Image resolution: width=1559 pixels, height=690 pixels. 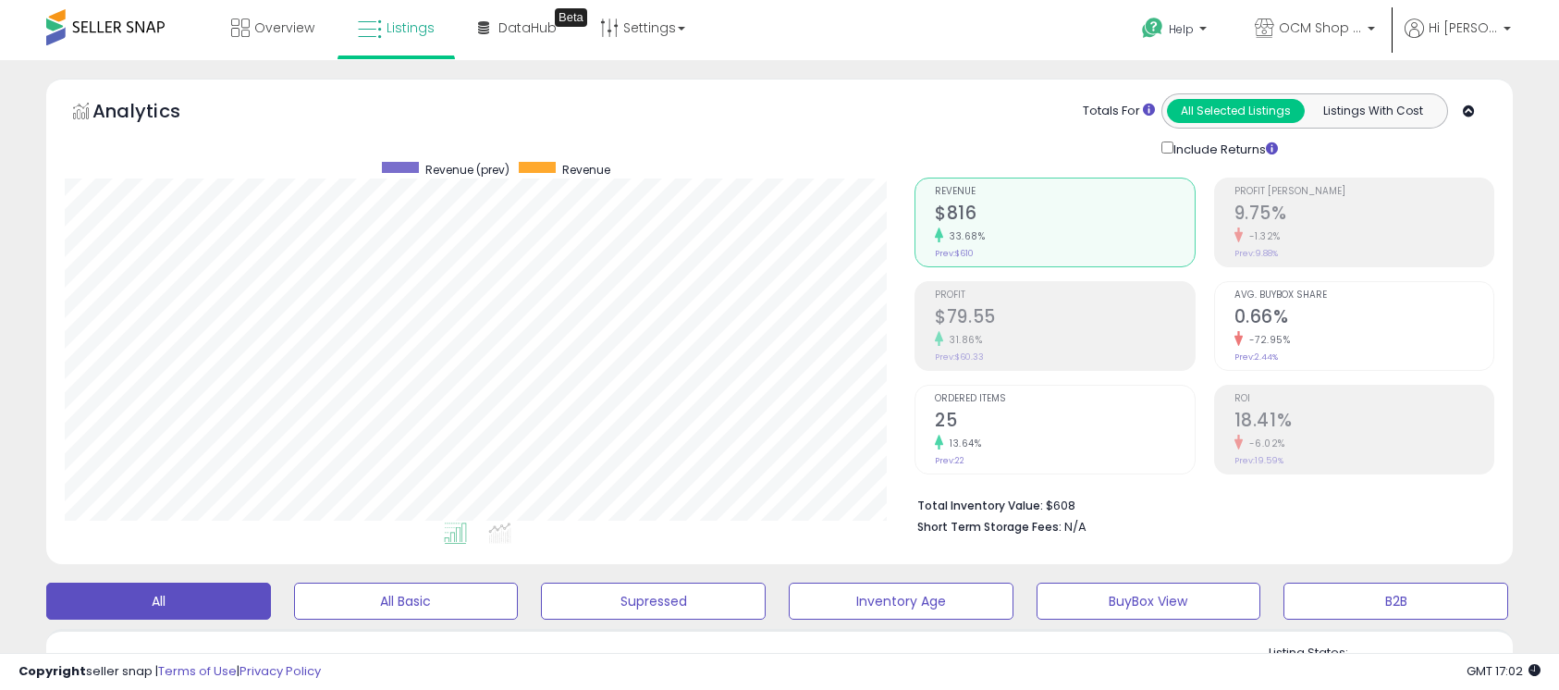 What do you see at coordinates (964, 236) in the screenshot?
I see `small: 33.68%` at bounding box center [964, 236].